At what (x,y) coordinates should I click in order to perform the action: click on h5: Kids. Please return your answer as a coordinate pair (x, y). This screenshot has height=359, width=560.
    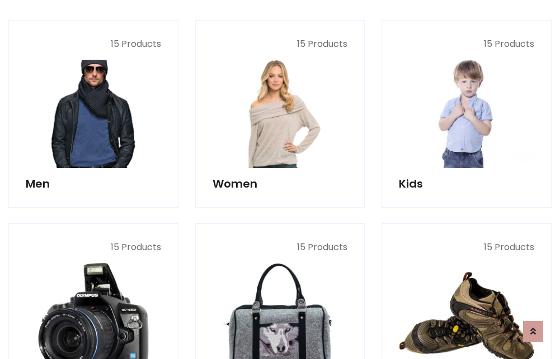
    Looking at the image, I should click on (466, 184).